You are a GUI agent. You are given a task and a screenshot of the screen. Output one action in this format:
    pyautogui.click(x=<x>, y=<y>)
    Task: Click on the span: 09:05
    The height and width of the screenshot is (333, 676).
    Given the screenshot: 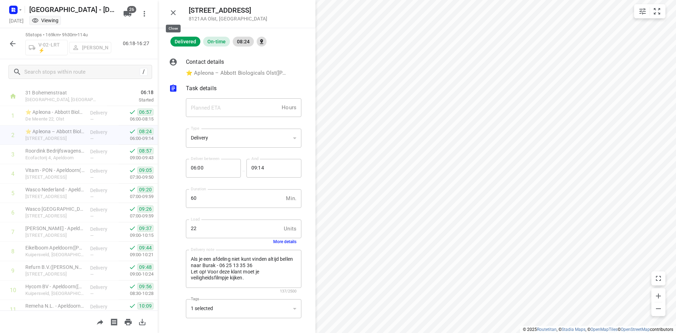 What is the action you would take?
    pyautogui.click(x=145, y=170)
    